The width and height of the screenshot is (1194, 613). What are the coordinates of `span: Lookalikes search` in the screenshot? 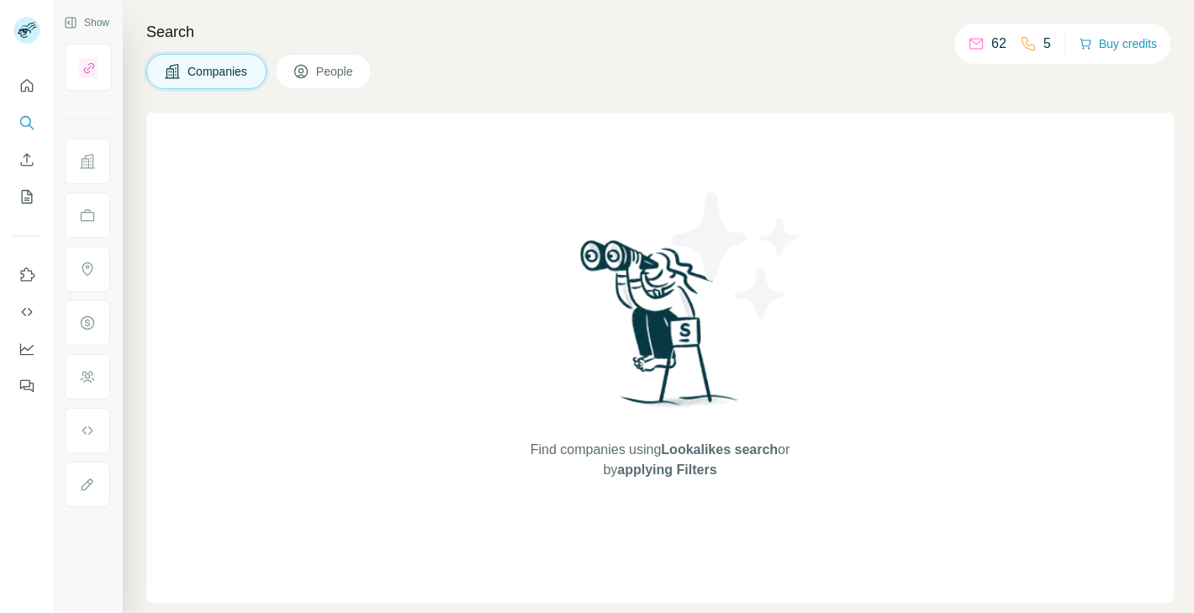 It's located at (719, 449).